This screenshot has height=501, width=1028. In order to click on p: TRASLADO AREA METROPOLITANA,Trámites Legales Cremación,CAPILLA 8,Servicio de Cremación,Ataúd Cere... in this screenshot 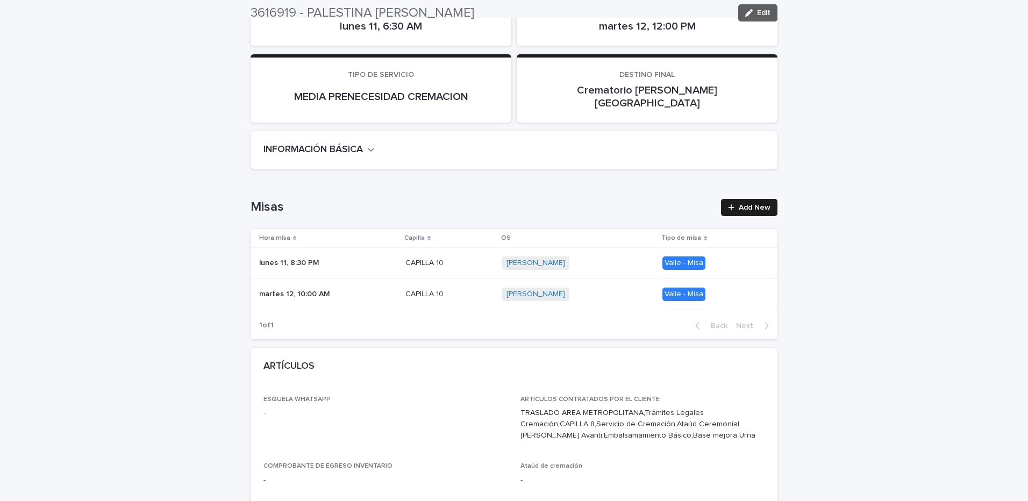, I will do `click(643, 424)`.